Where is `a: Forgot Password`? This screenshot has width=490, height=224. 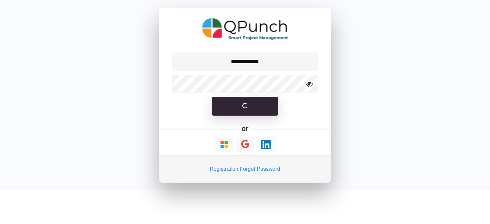 a: Forgot Password is located at coordinates (260, 169).